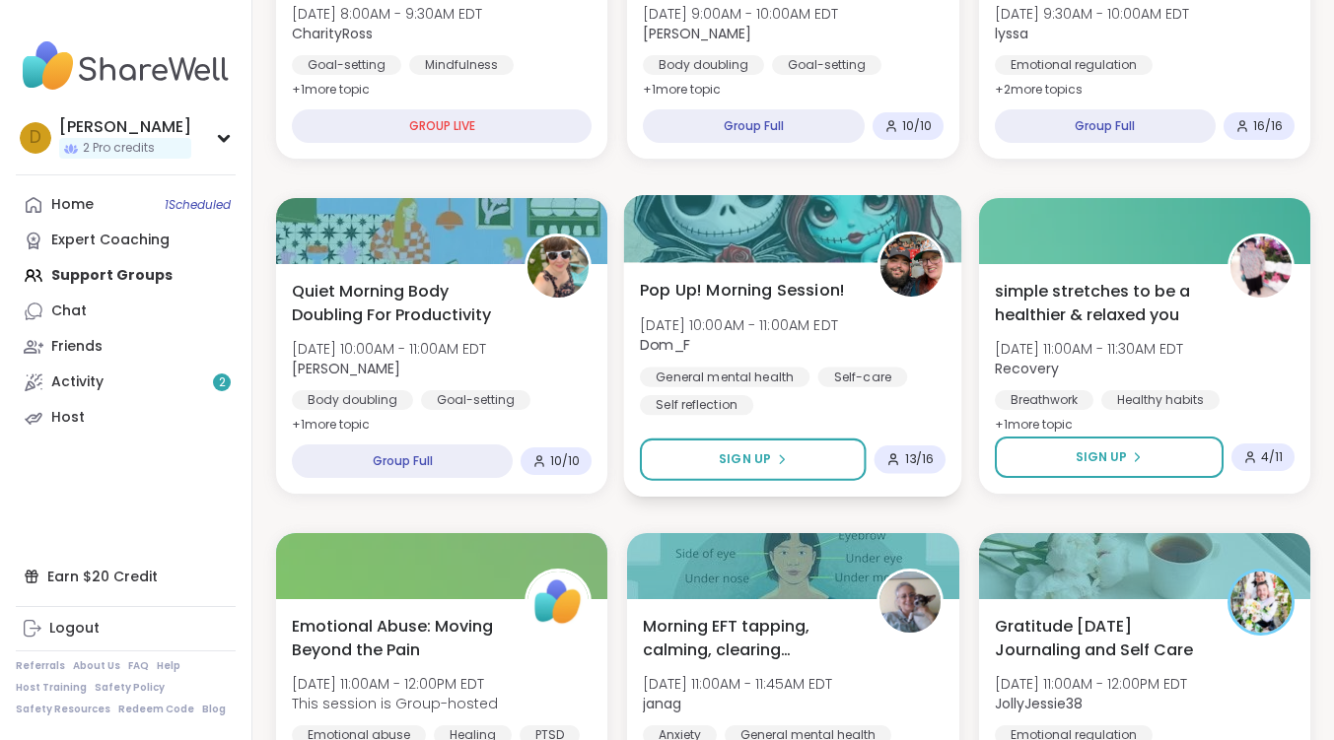 Image resolution: width=1334 pixels, height=740 pixels. I want to click on img: ShareWell Nav Logo, so click(125, 66).